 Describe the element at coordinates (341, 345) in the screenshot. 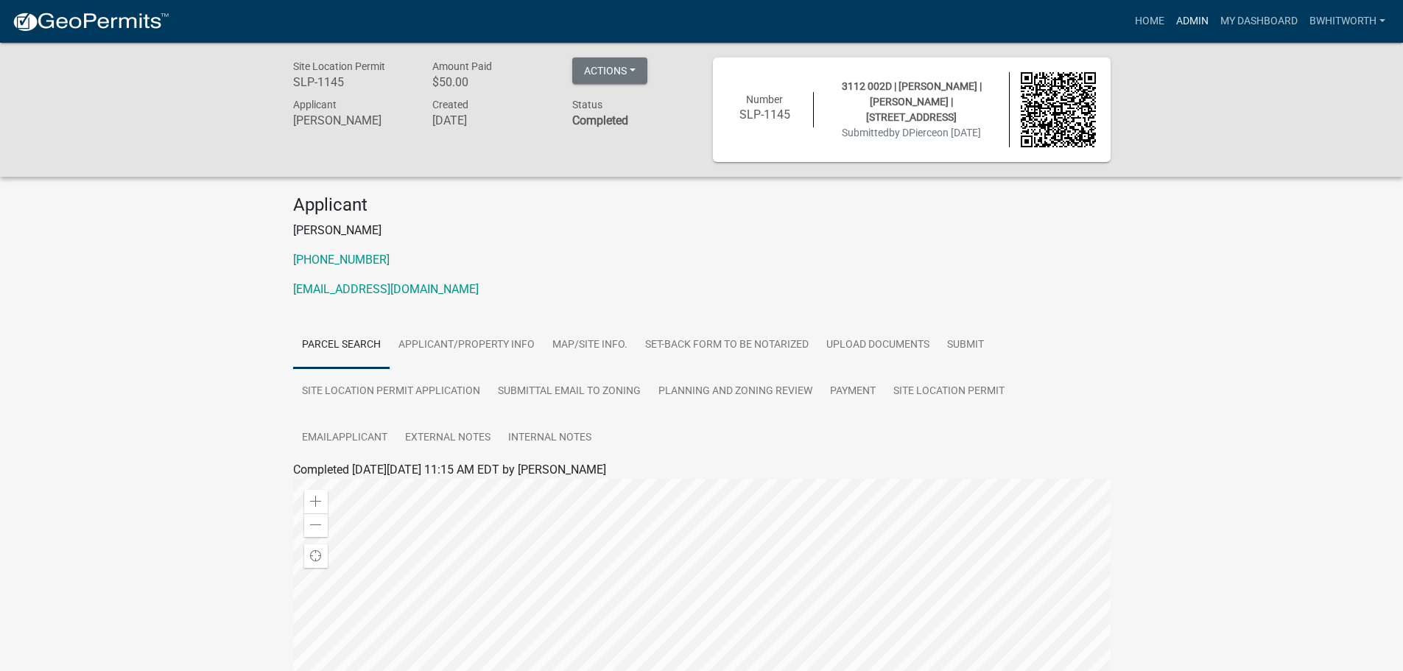

I see `a: Parcel search` at that location.